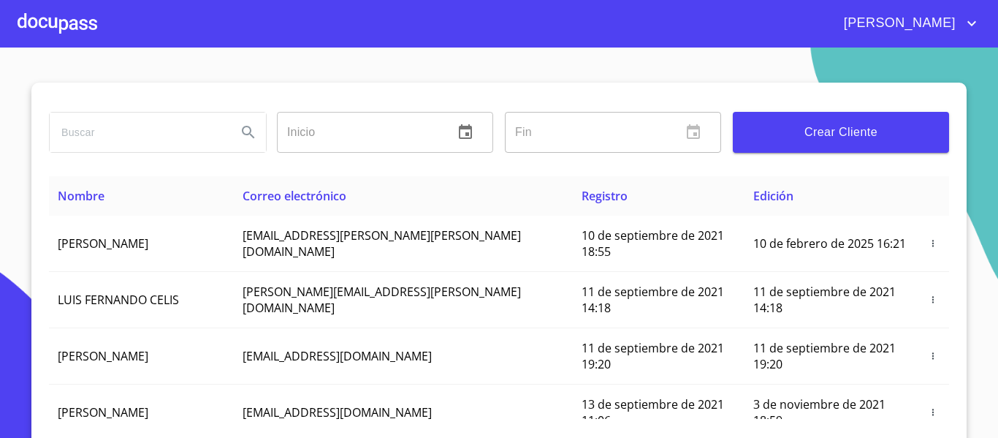 Image resolution: width=998 pixels, height=438 pixels. Describe the element at coordinates (294, 196) in the screenshot. I see `span: Correo electrónico` at that location.